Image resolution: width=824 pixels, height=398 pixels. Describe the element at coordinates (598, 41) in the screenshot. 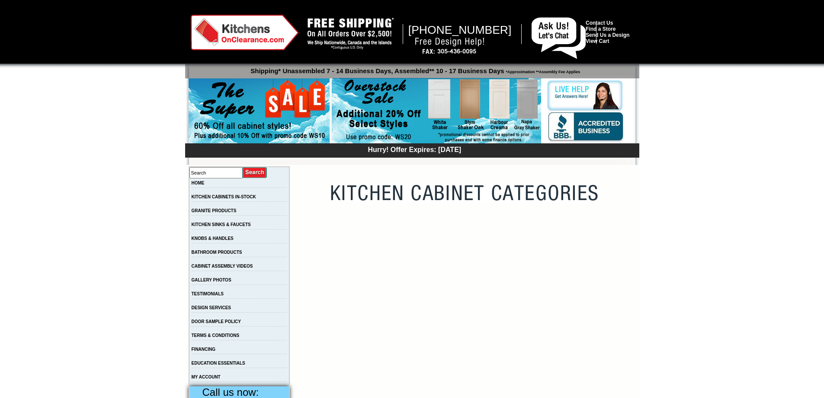

I see `a: View Cart` at that location.